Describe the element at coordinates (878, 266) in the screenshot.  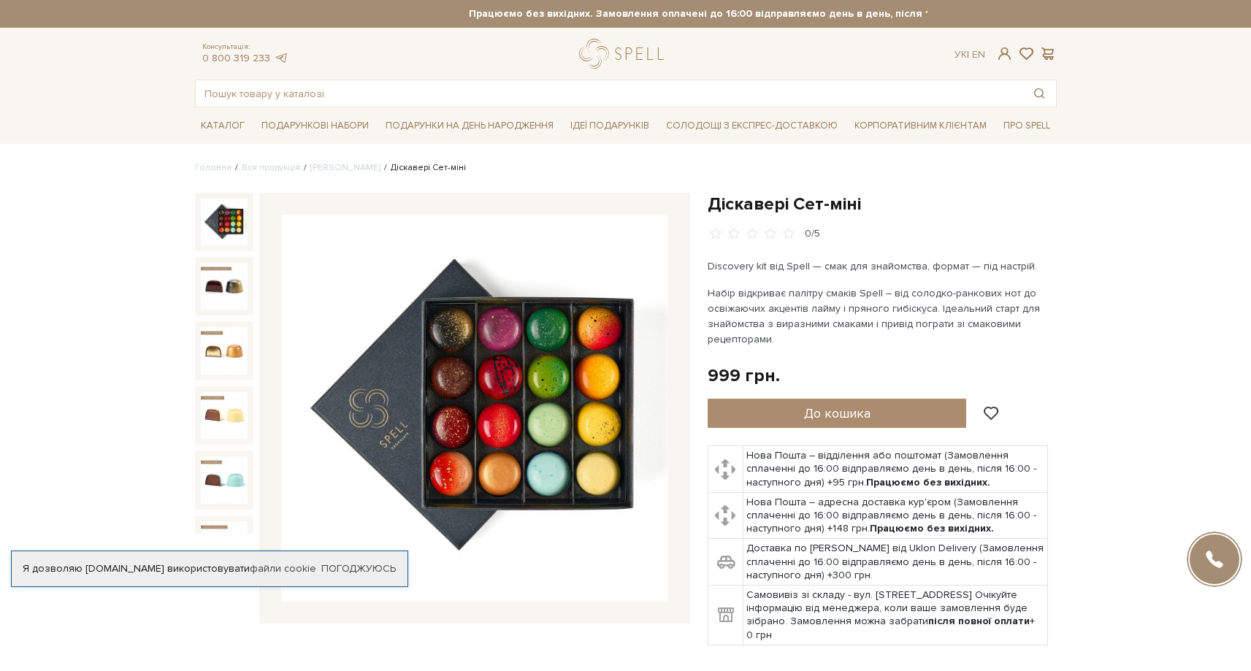
I see `p: Discovery kit від Spell — смак для знайомства, формат — під настрій.` at that location.